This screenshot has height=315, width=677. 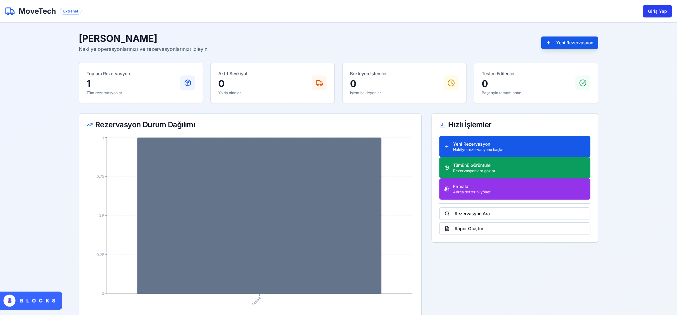 What do you see at coordinates (233, 73) in the screenshot?
I see `p: Aktif Sevkiyat` at bounding box center [233, 73].